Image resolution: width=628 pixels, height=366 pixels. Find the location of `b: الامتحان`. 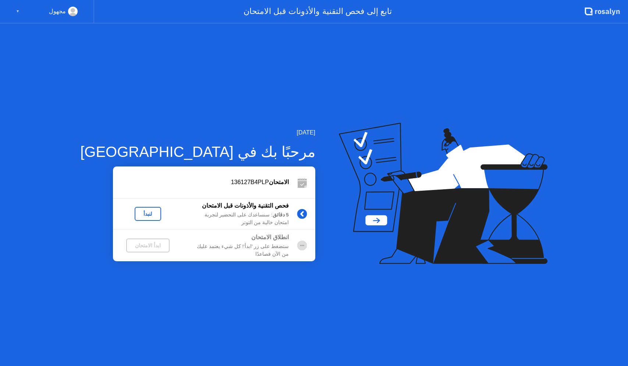

b: الامتحان is located at coordinates (279, 182).